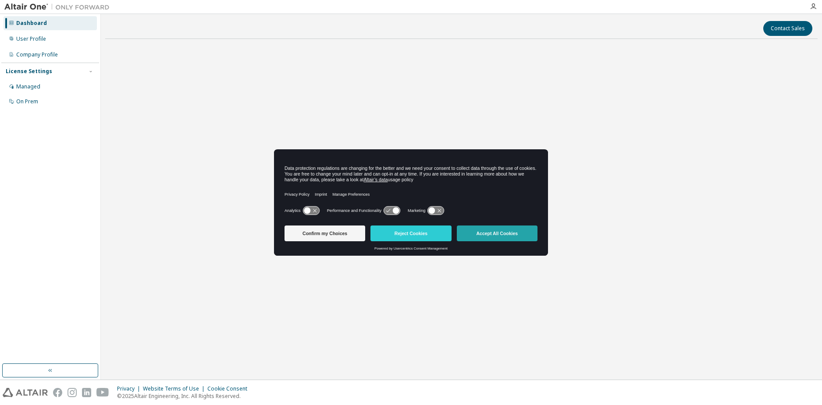 The width and height of the screenshot is (822, 405). I want to click on button: Contact Sales, so click(787, 28).